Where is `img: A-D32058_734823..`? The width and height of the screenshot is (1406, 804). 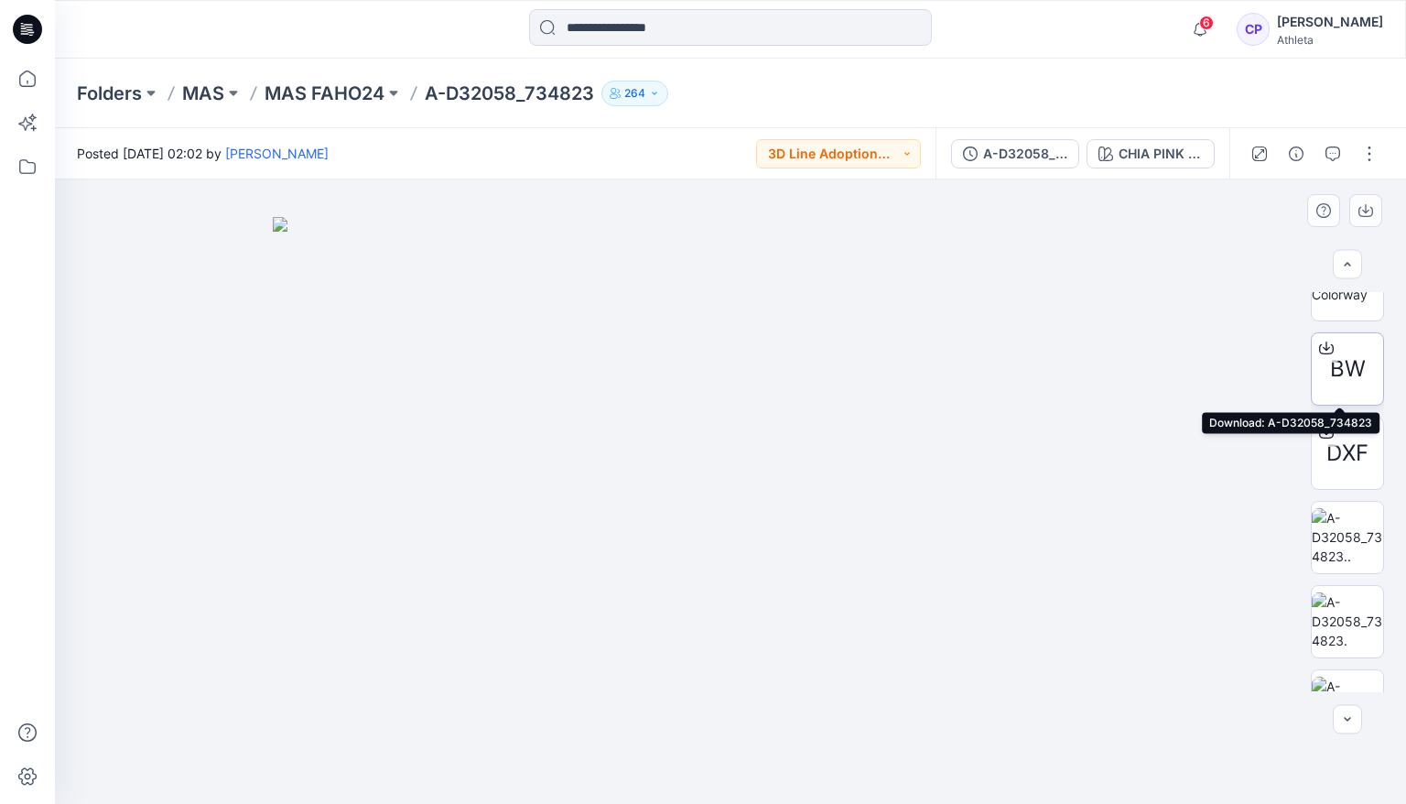 img: A-D32058_734823.. is located at coordinates (1348, 536).